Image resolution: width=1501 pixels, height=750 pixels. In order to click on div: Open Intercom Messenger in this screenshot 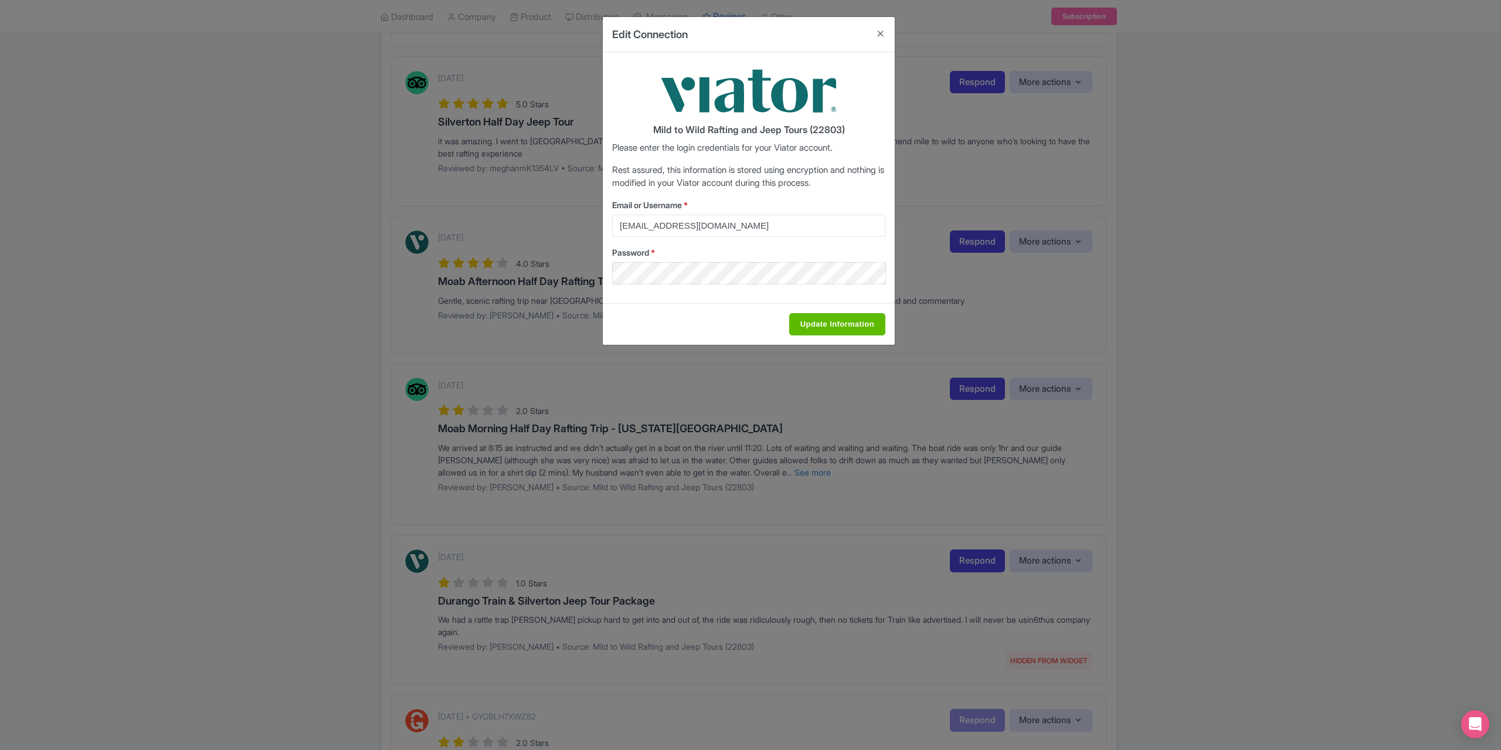, I will do `click(1475, 724)`.